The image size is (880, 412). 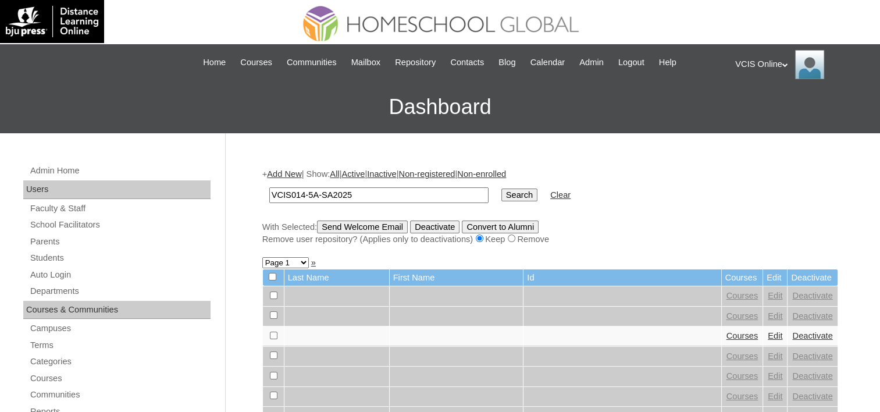 What do you see at coordinates (667, 62) in the screenshot?
I see `a: Help` at bounding box center [667, 62].